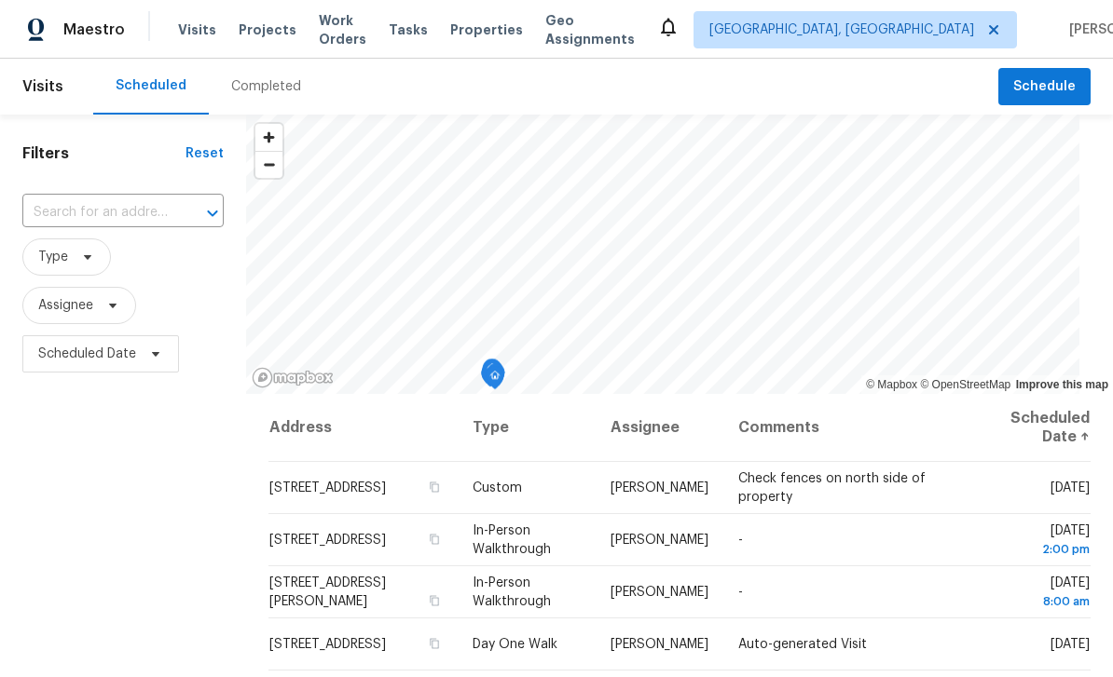 The width and height of the screenshot is (1113, 677). Describe the element at coordinates (831, 488) in the screenshot. I see `span: Check fences on north side of property` at that location.